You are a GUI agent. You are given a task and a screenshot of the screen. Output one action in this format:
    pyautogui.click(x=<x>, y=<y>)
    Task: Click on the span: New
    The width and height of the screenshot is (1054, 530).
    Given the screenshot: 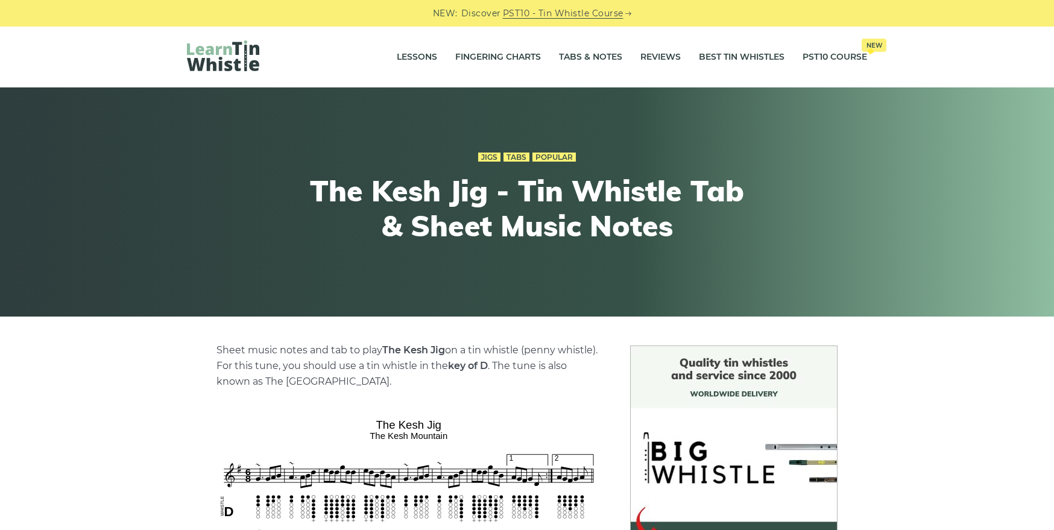 What is the action you would take?
    pyautogui.click(x=874, y=45)
    